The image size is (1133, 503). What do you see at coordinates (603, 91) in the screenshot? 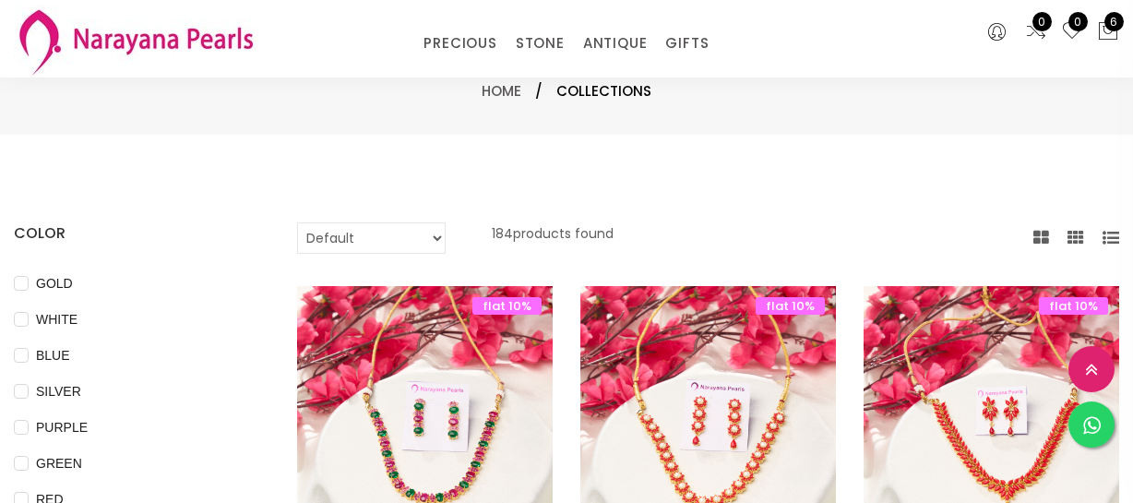
I see `span: Collections` at bounding box center [603, 91].